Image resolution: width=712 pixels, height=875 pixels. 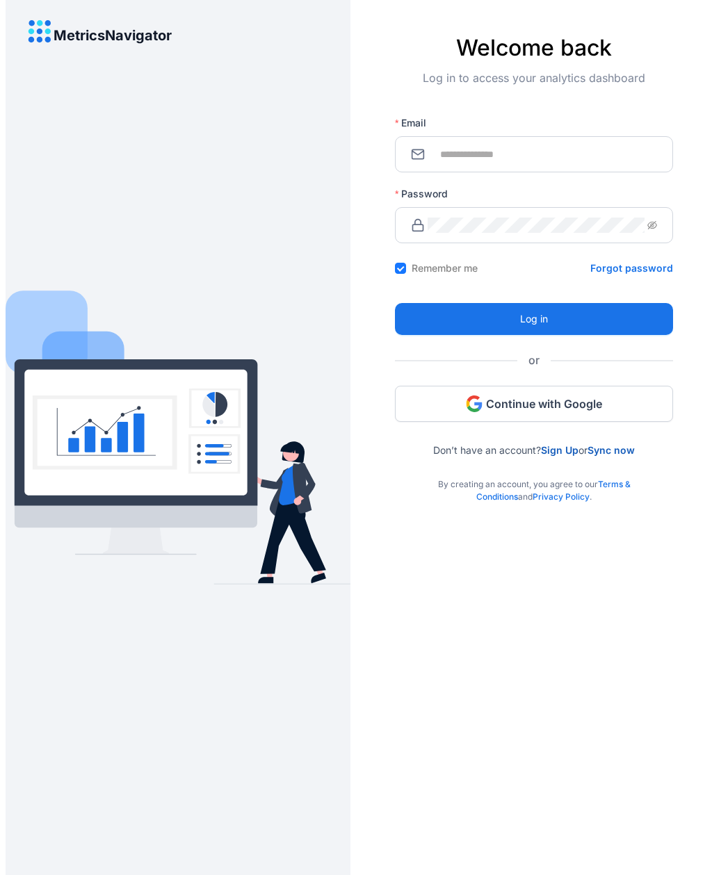 What do you see at coordinates (534, 439) in the screenshot?
I see `div: Don’t have an account? or` at bounding box center [534, 439].